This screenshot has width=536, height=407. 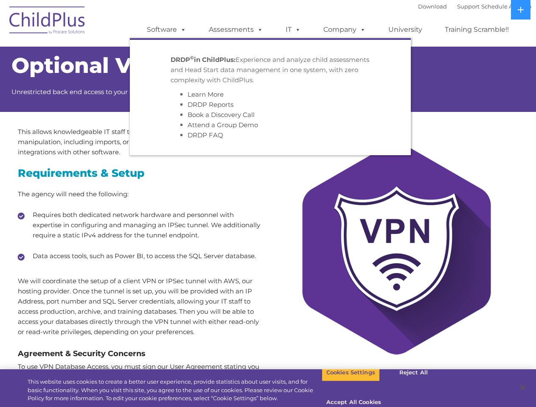 What do you see at coordinates (223, 125) in the screenshot?
I see `a: Attend a Group Demo` at bounding box center [223, 125].